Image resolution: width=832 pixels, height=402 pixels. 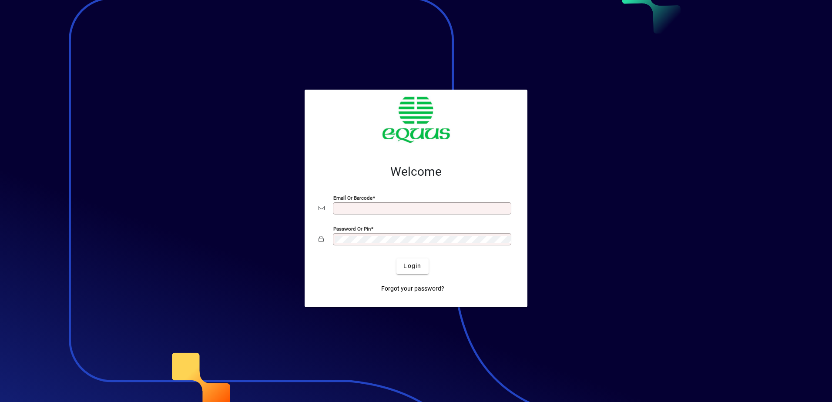 What do you see at coordinates (412, 289) in the screenshot?
I see `a: Forgot your password?` at bounding box center [412, 289].